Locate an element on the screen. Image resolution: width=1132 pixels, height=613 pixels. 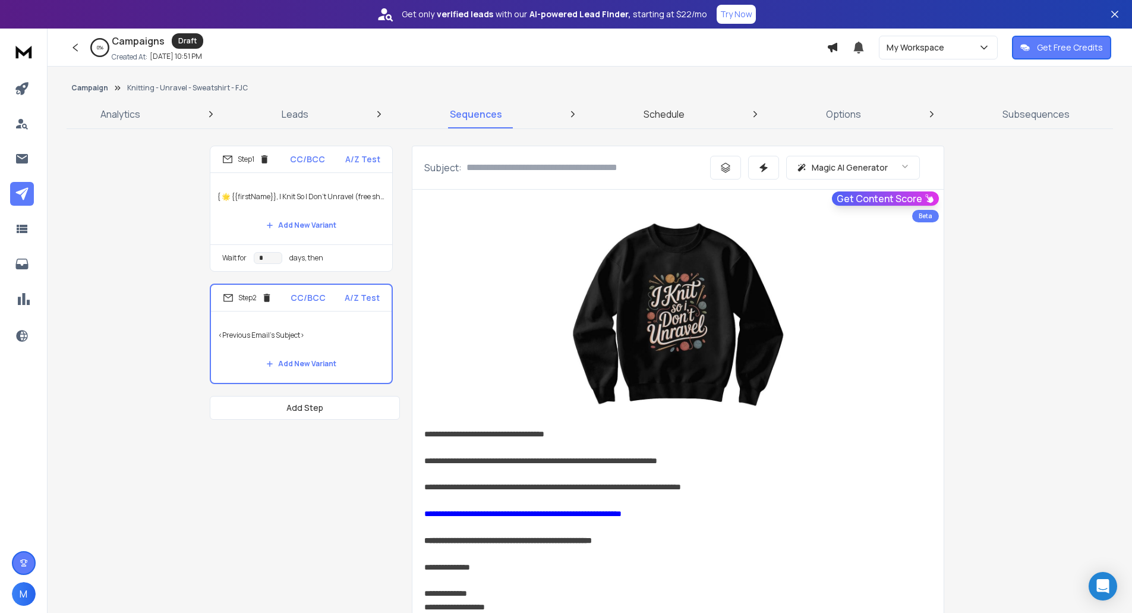
div: Step 2 is located at coordinates (247, 298).